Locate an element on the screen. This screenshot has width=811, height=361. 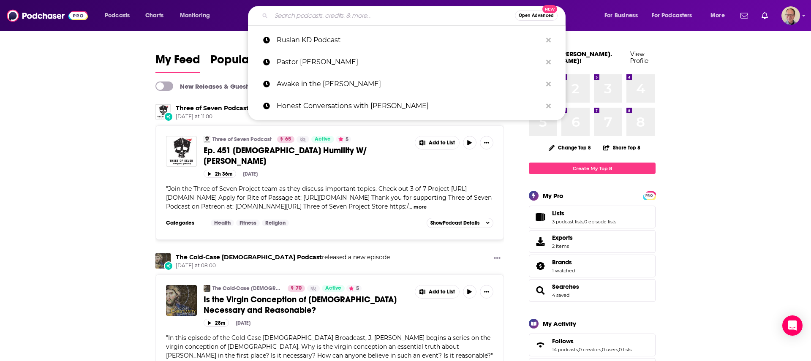
span: PRO is located at coordinates (649, 195).